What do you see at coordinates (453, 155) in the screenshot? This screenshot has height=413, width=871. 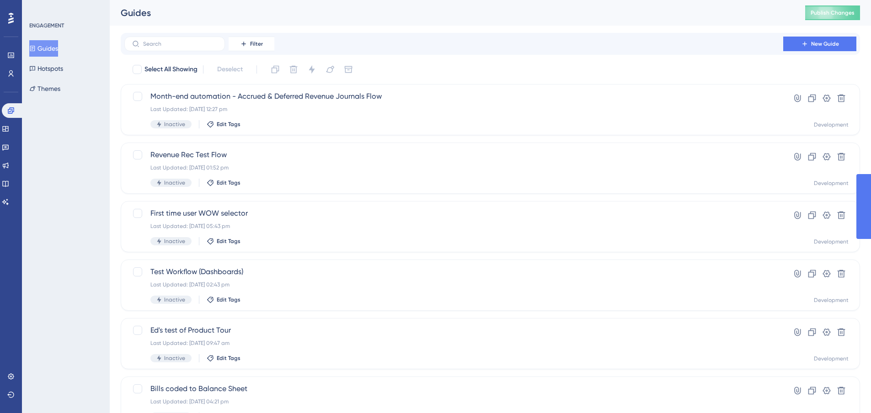 I see `span: Revenue Rec Test Flow` at bounding box center [453, 155].